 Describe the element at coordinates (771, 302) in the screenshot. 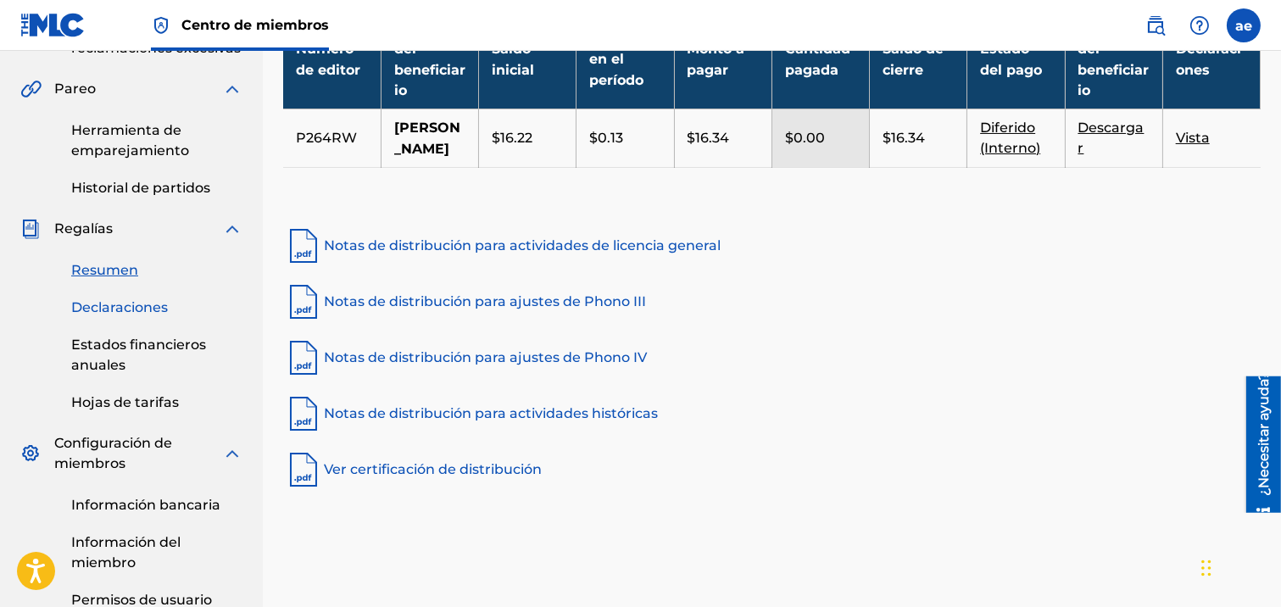

I see `a: Notas de distribución para ajustes de Phono III` at that location.